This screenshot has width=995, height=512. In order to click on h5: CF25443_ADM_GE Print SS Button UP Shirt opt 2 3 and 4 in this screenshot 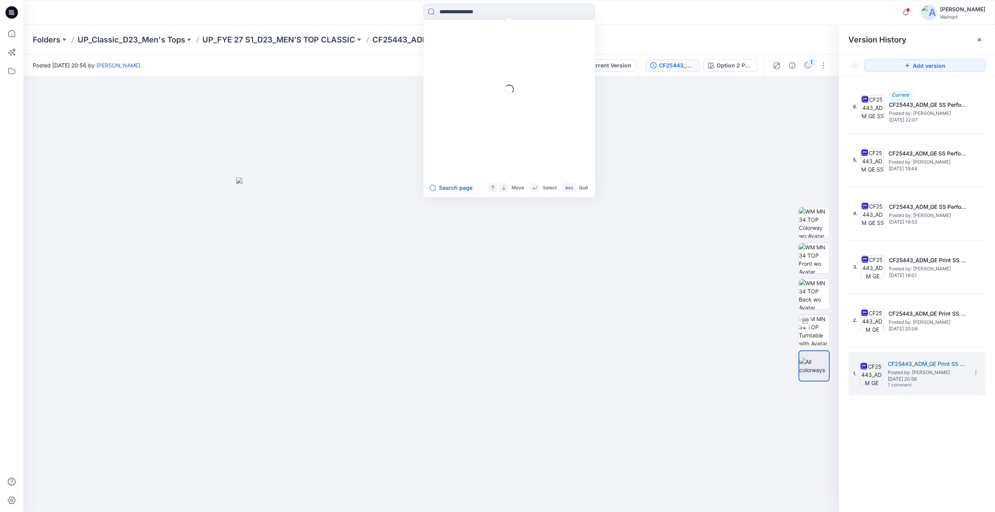, I will do `click(927, 364)`.